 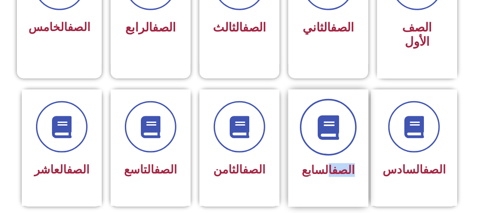 What do you see at coordinates (151, 170) in the screenshot?
I see `span: التاسع` at bounding box center [151, 170].